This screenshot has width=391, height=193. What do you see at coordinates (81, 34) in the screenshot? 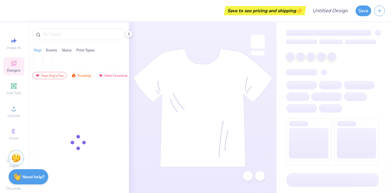
I see `input: Try "Alpha"` at bounding box center [81, 34].